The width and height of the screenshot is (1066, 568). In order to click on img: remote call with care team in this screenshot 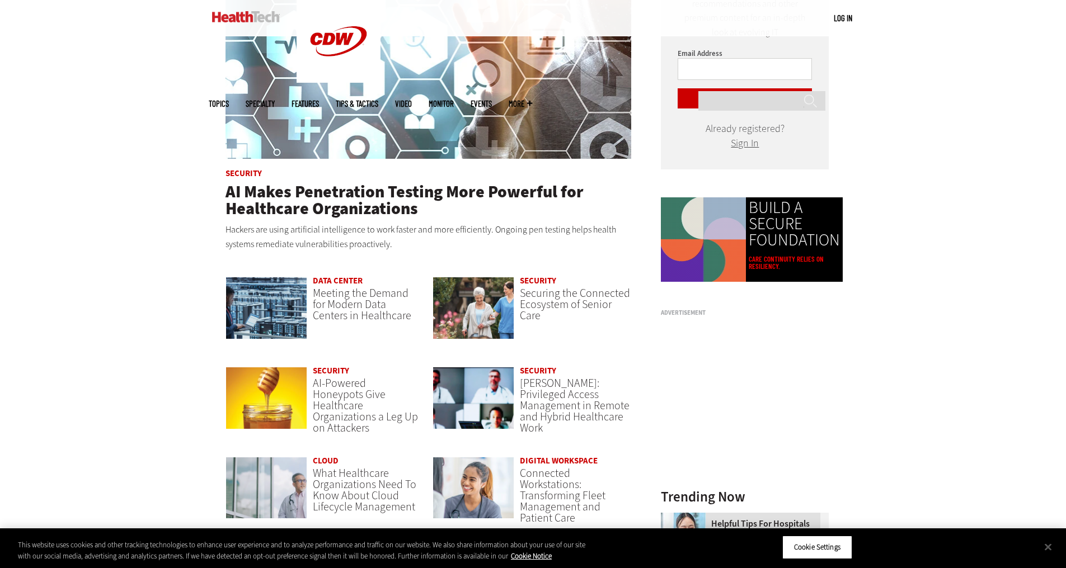, I will do `click(473, 398)`.